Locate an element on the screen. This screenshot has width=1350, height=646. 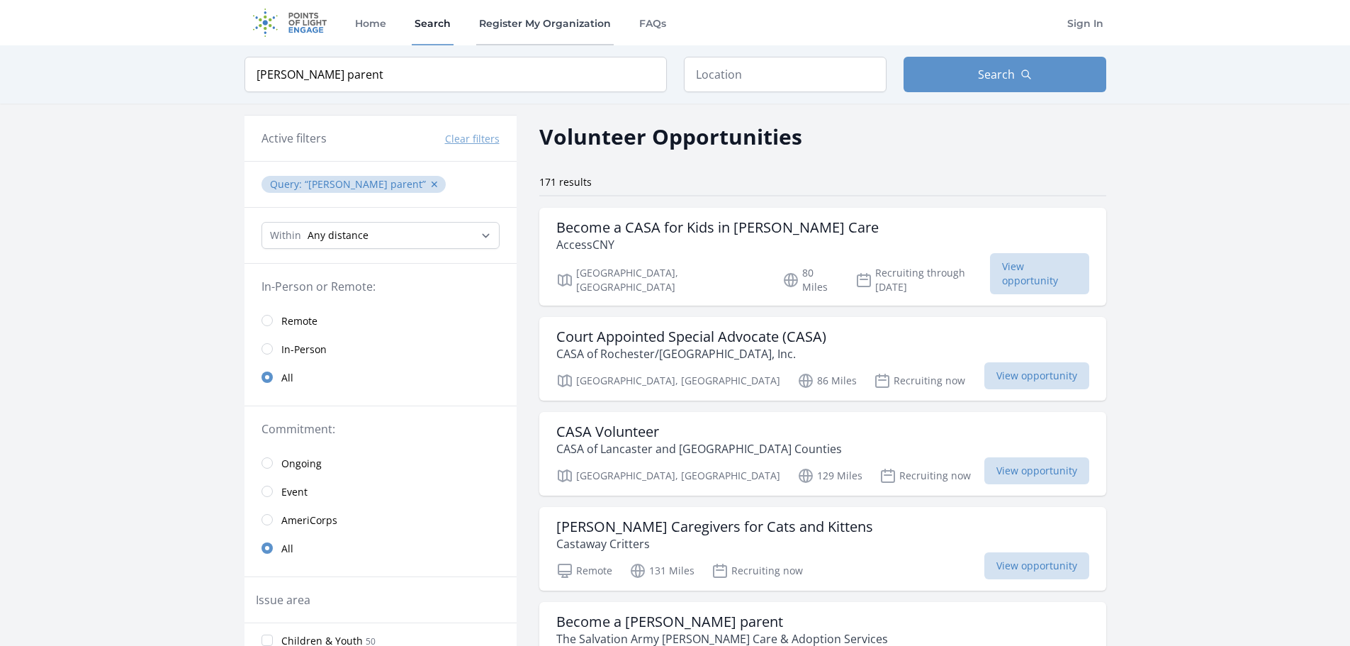
input: Location is located at coordinates (785, 74).